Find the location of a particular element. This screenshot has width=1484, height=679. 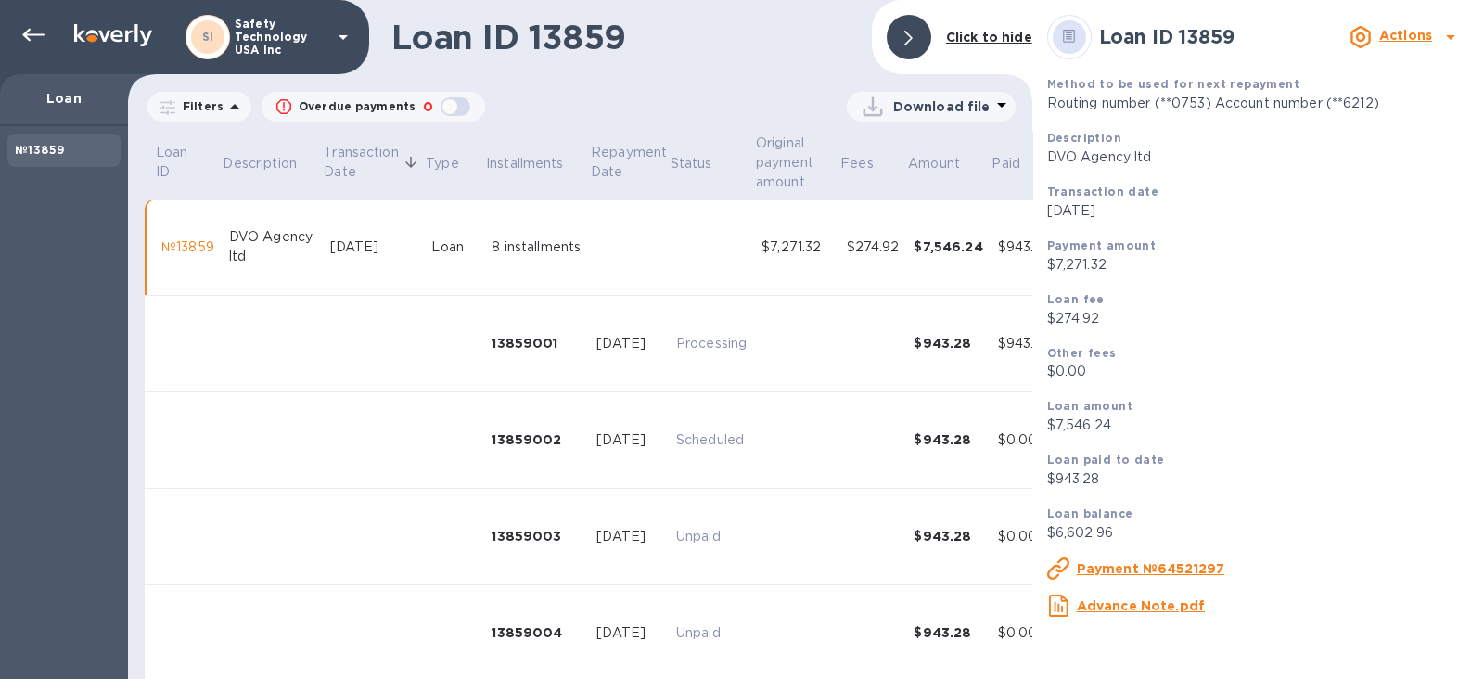

b: Loan fee is located at coordinates (1076, 299).